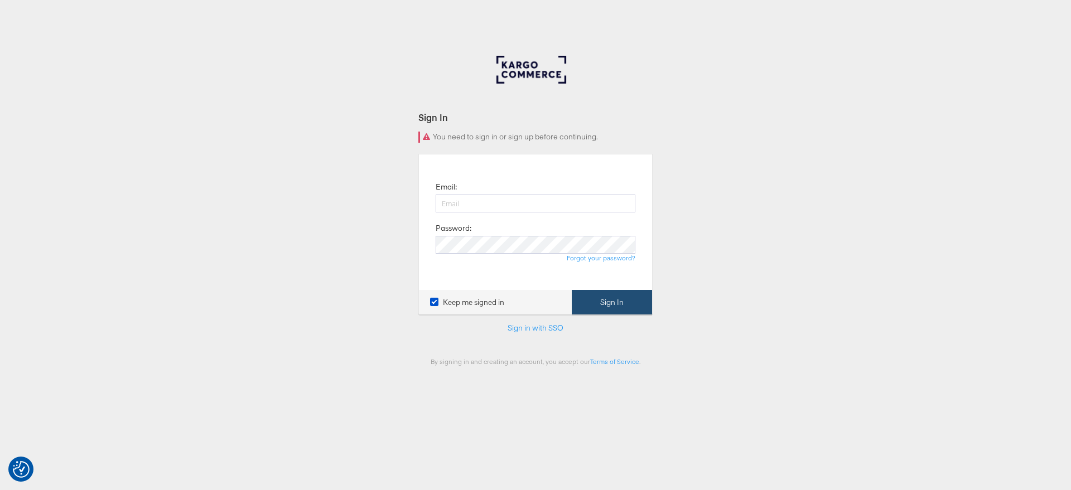  I want to click on button: Sign In, so click(612, 302).